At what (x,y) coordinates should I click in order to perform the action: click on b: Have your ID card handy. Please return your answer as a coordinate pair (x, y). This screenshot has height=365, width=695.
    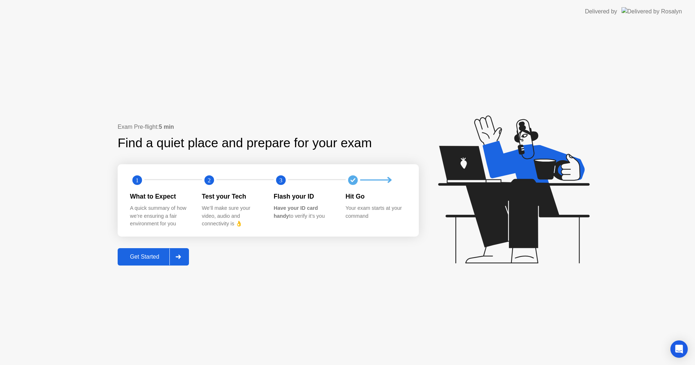
    Looking at the image, I should click on (296, 212).